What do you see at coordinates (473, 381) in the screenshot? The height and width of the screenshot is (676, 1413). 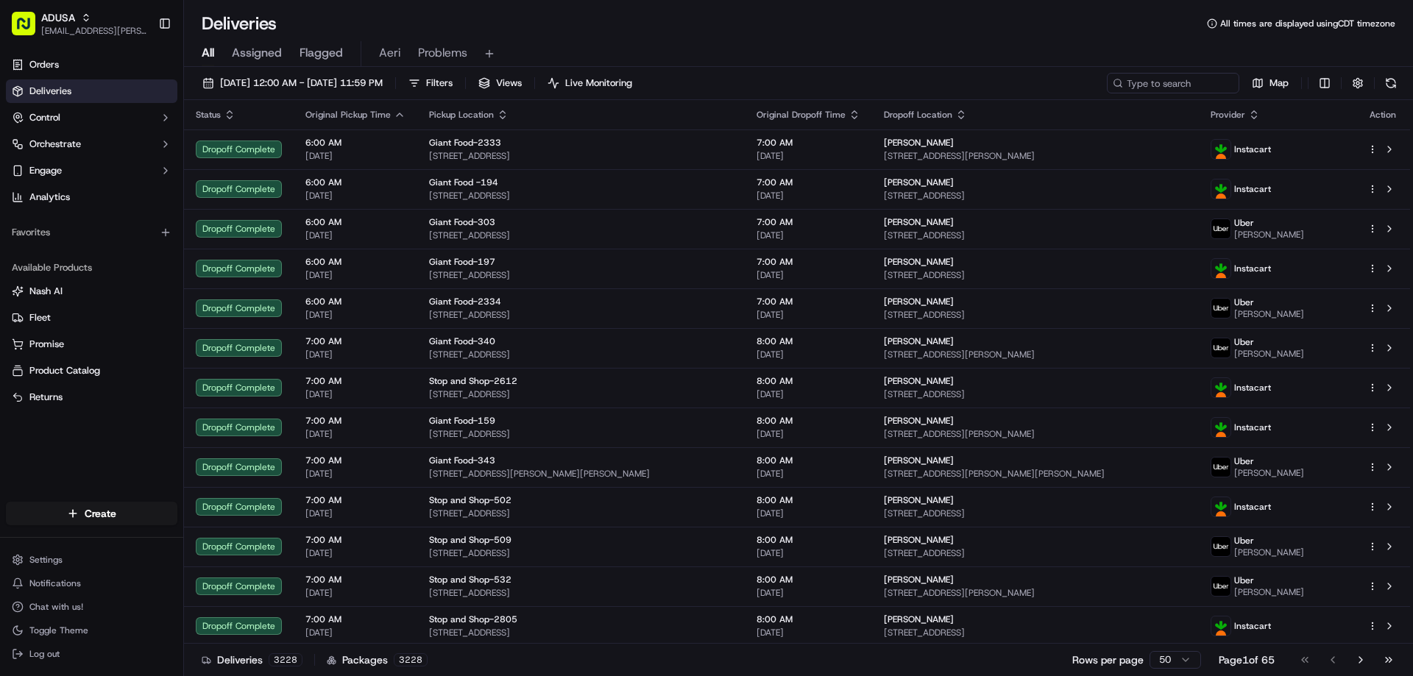 I see `span: Stop and Shop-2612` at bounding box center [473, 381].